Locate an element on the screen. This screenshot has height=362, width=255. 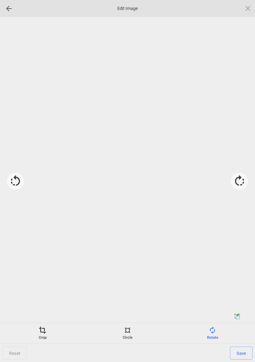
span: Save is located at coordinates (241, 353).